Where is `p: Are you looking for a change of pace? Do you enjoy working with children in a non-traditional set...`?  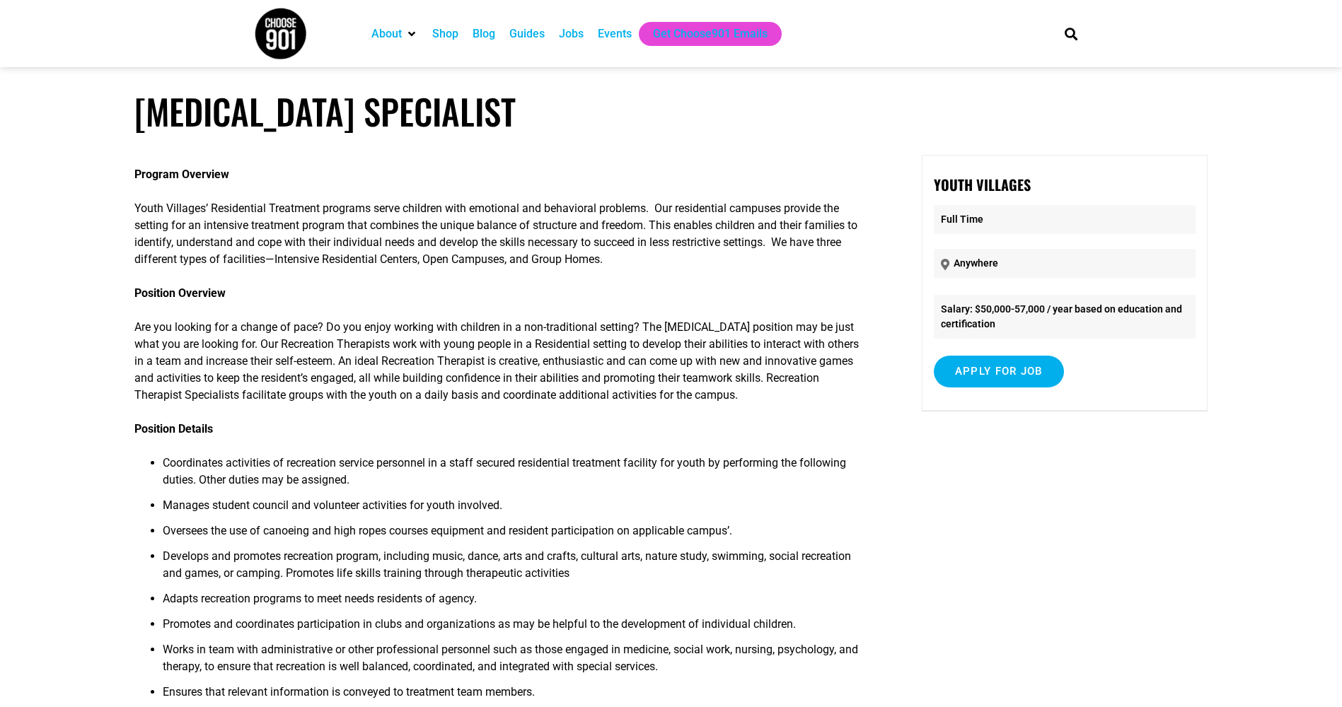 p: Are you looking for a change of pace? Do you enjoy working with children in a non-traditional set... is located at coordinates (501, 361).